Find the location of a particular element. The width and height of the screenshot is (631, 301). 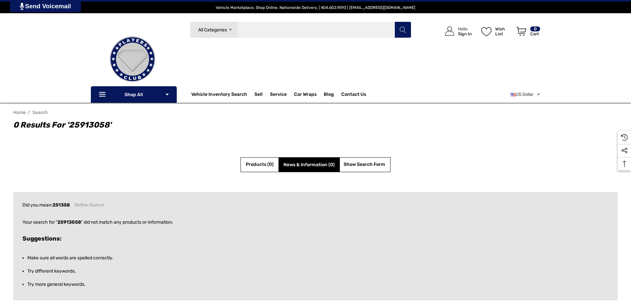

span: Vehicle Inventory Search is located at coordinates (219, 95).